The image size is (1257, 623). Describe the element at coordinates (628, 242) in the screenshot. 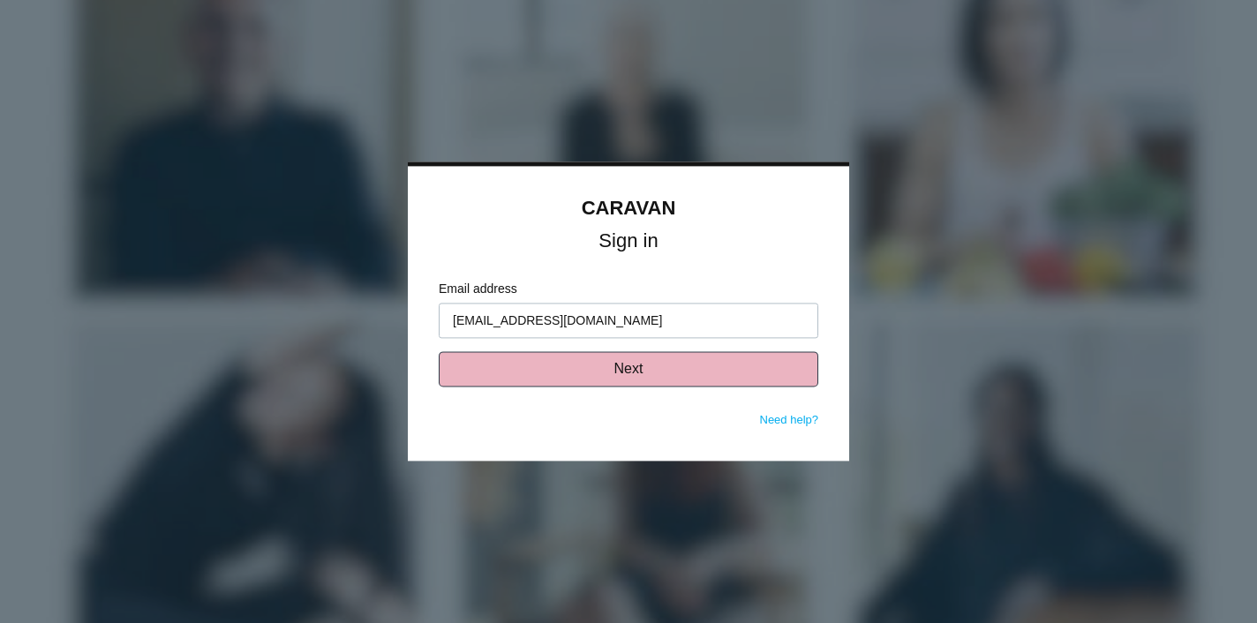

I see `h1: Sign in` at that location.